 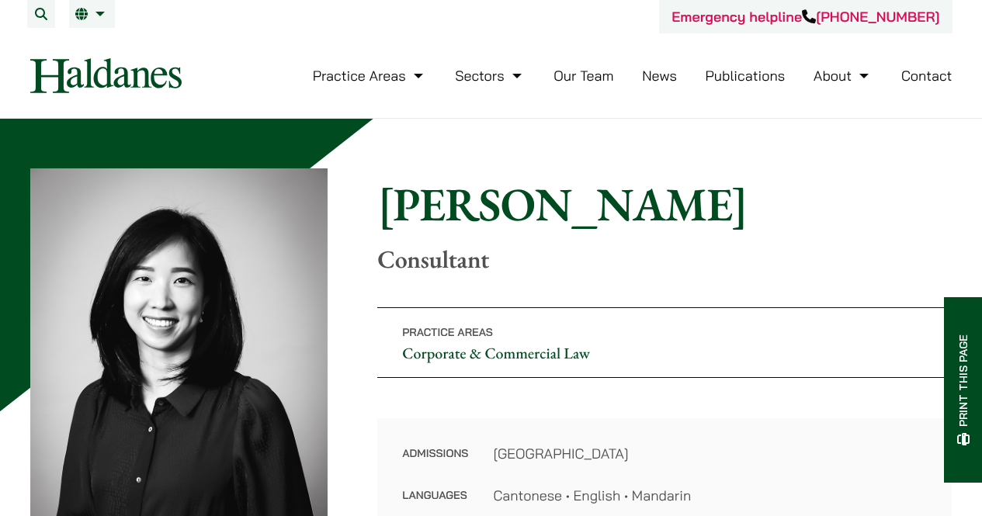 I want to click on dd: Cantonese • English • Mandarin, so click(x=710, y=495).